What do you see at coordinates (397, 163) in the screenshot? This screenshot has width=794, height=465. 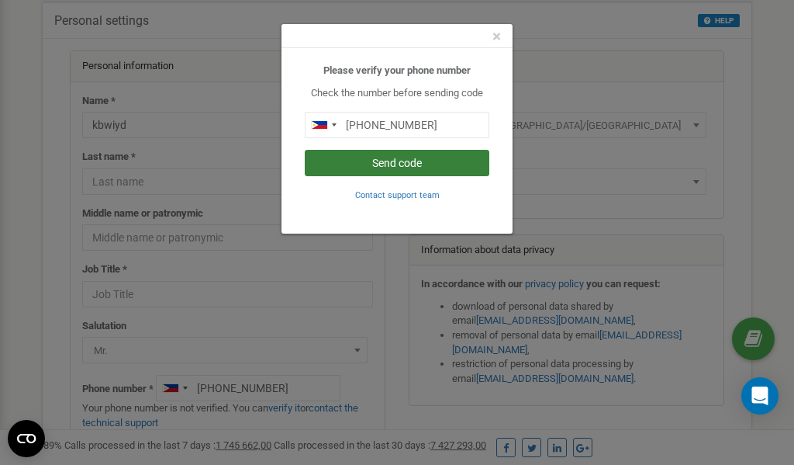 I see `button: Send code` at bounding box center [397, 163].